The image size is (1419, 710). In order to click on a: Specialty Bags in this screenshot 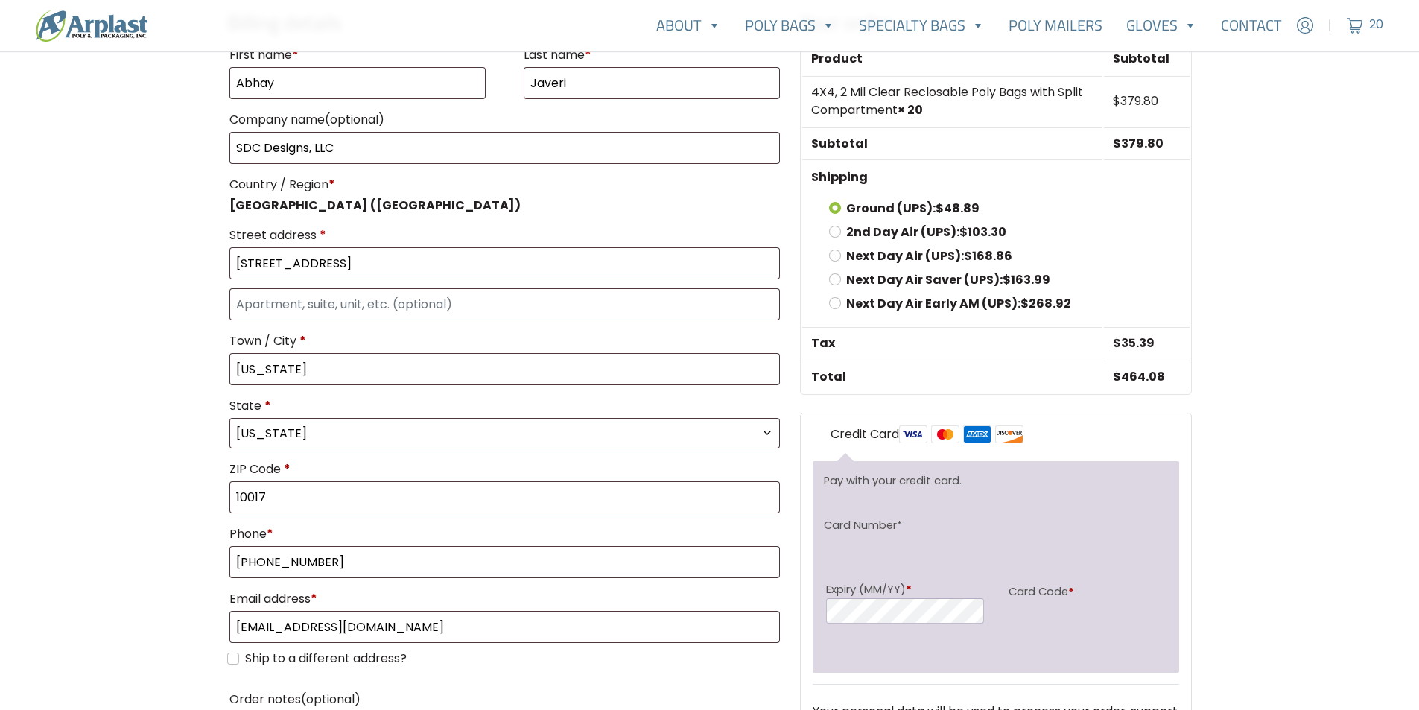, I will do `click(922, 25)`.